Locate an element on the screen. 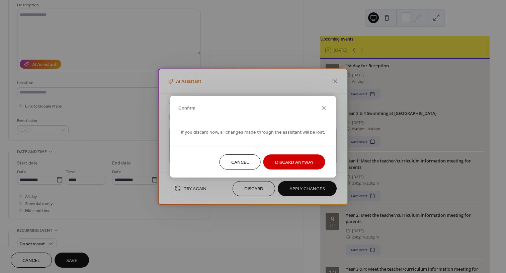  span: Cancel is located at coordinates (240, 162).